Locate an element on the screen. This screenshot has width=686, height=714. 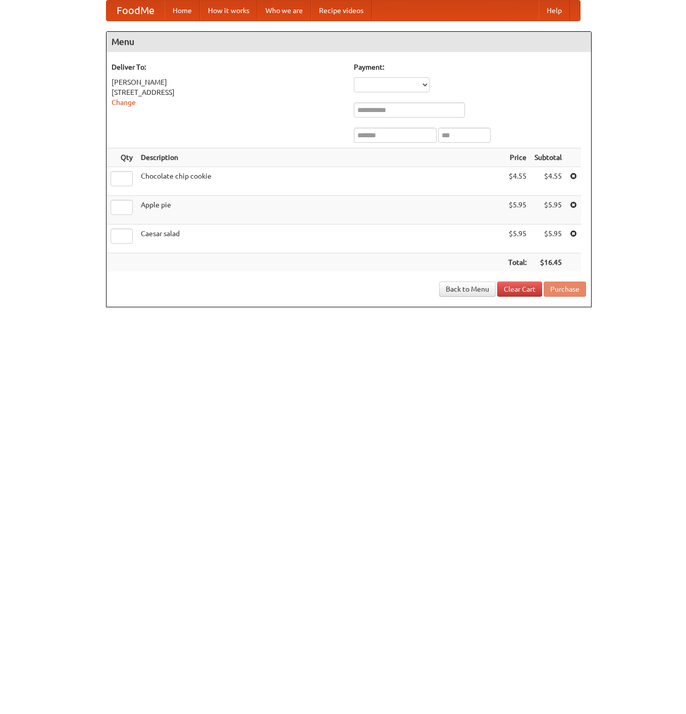
h5: Payment: is located at coordinates (470, 67).